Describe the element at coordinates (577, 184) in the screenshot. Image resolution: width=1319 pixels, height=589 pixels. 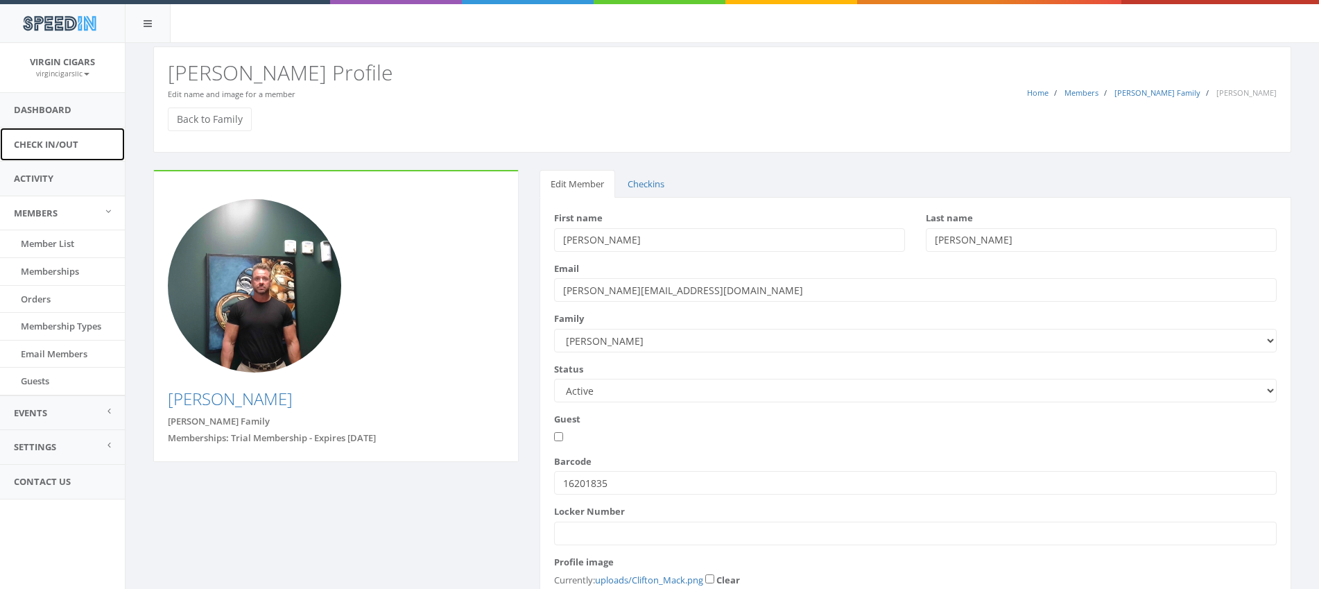
I see `a: Edit Member` at that location.